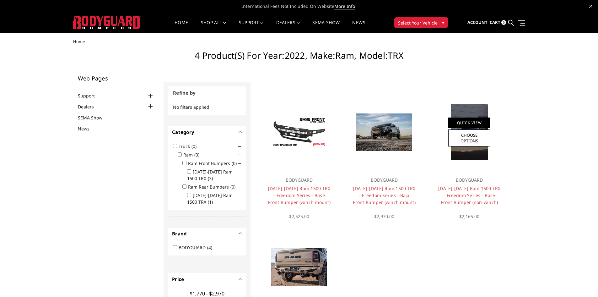 This screenshot has height=297, width=598. Describe the element at coordinates (181, 26) in the screenshot. I see `a: Home` at that location.